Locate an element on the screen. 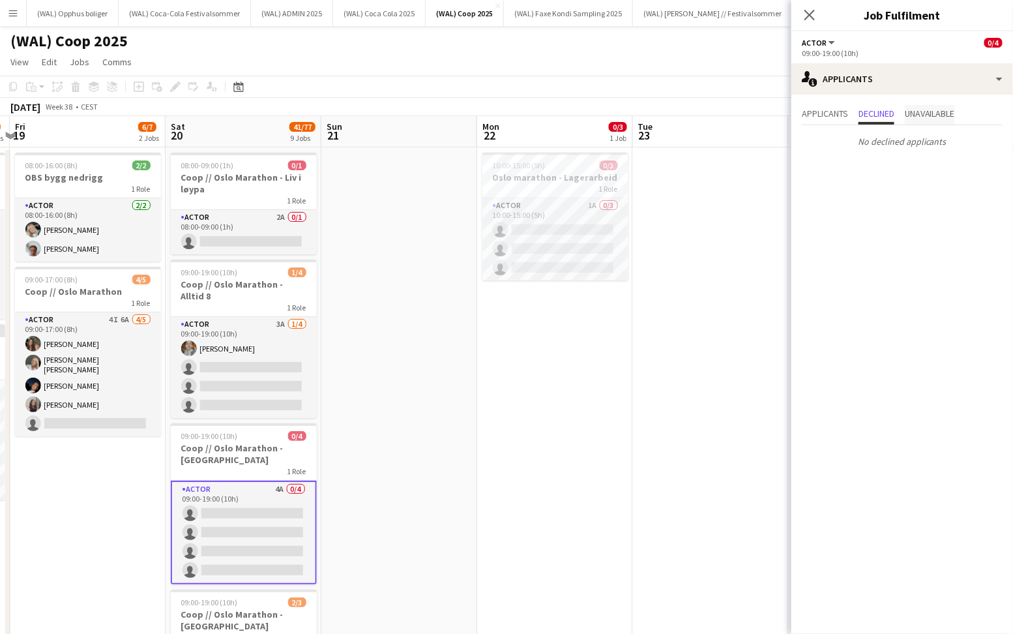  h3: Coop // Oslo Marathon - Liv i løypa is located at coordinates (244, 183).